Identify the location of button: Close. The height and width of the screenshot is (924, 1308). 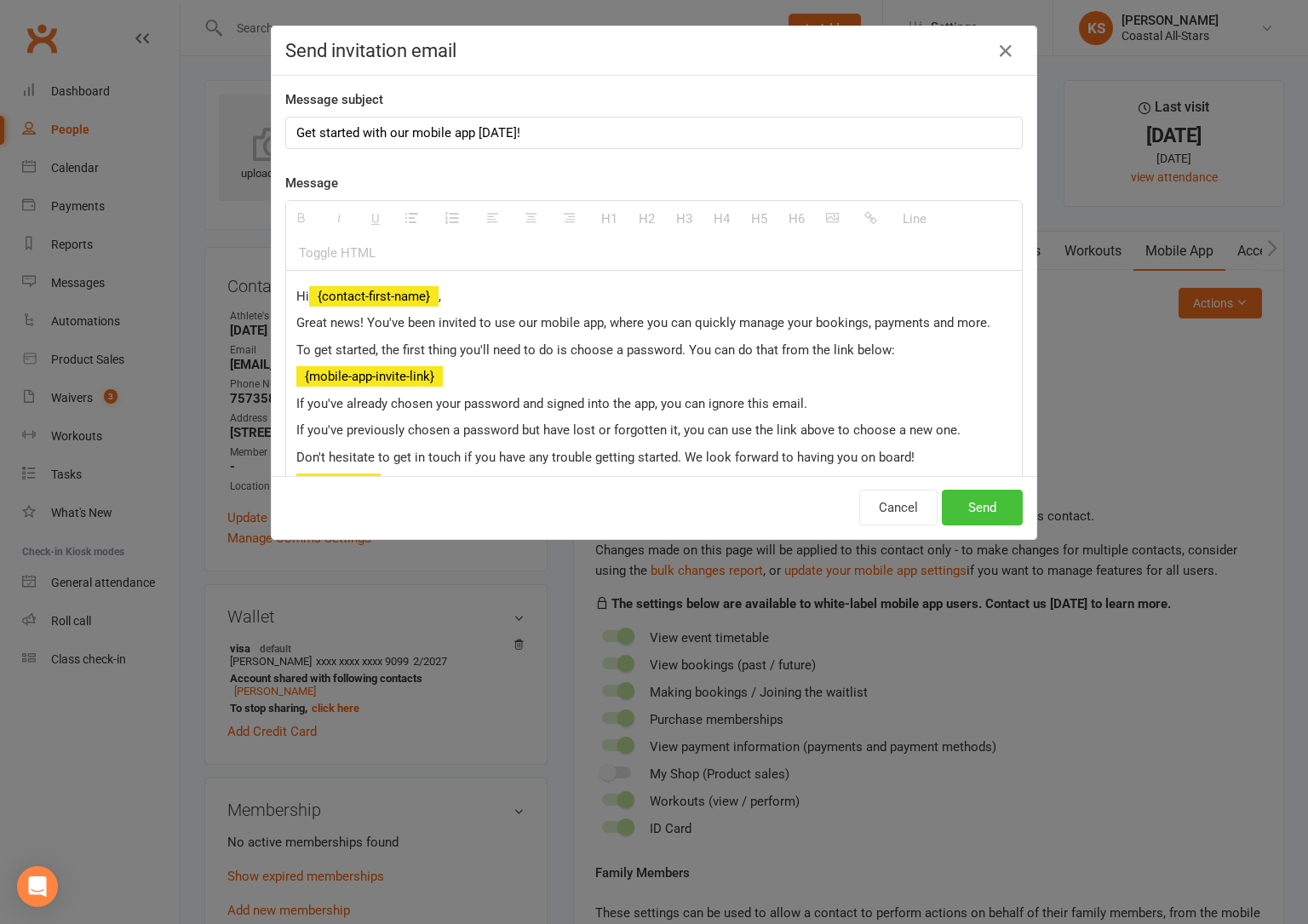
(1006, 51).